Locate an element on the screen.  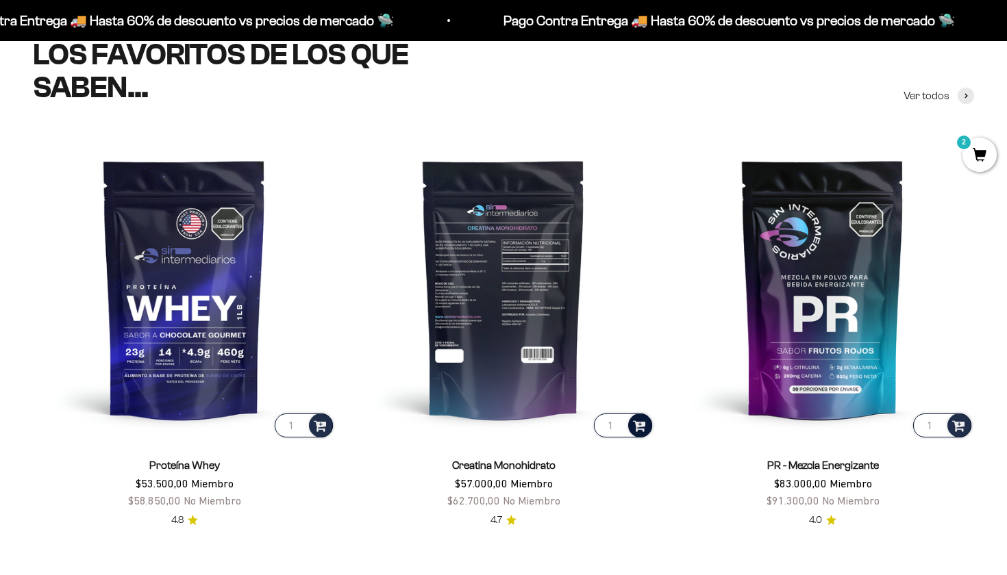
a: 2 is located at coordinates (979, 156).